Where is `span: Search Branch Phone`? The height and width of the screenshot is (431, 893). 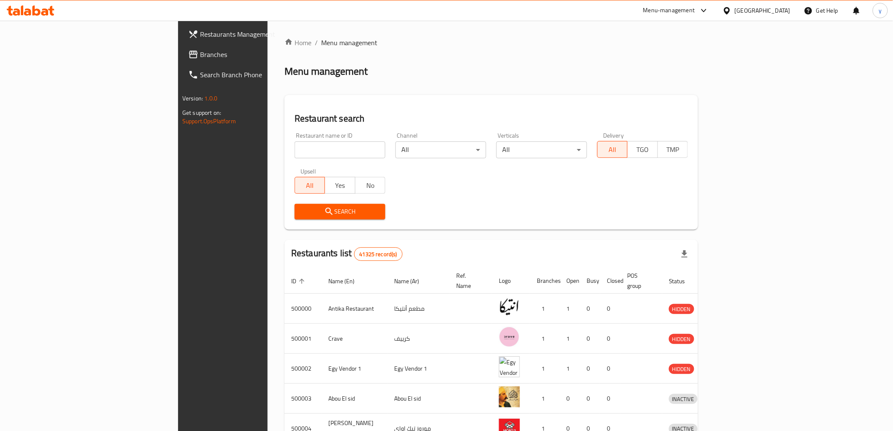 span: Search Branch Phone is located at coordinates (260, 75).